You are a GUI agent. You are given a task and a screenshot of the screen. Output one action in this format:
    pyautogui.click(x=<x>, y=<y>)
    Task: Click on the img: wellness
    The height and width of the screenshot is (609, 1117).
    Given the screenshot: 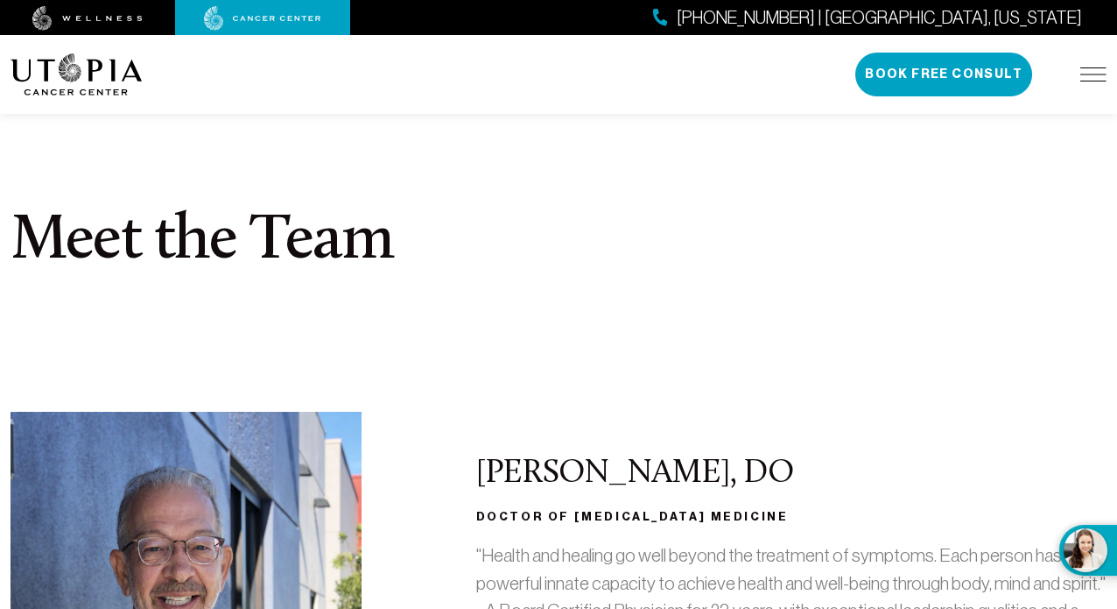 What is the action you would take?
    pyautogui.click(x=88, y=18)
    